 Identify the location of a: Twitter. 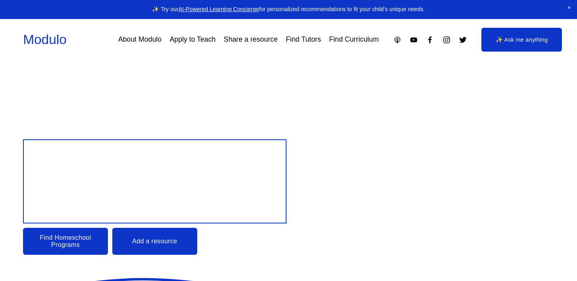
(462, 40).